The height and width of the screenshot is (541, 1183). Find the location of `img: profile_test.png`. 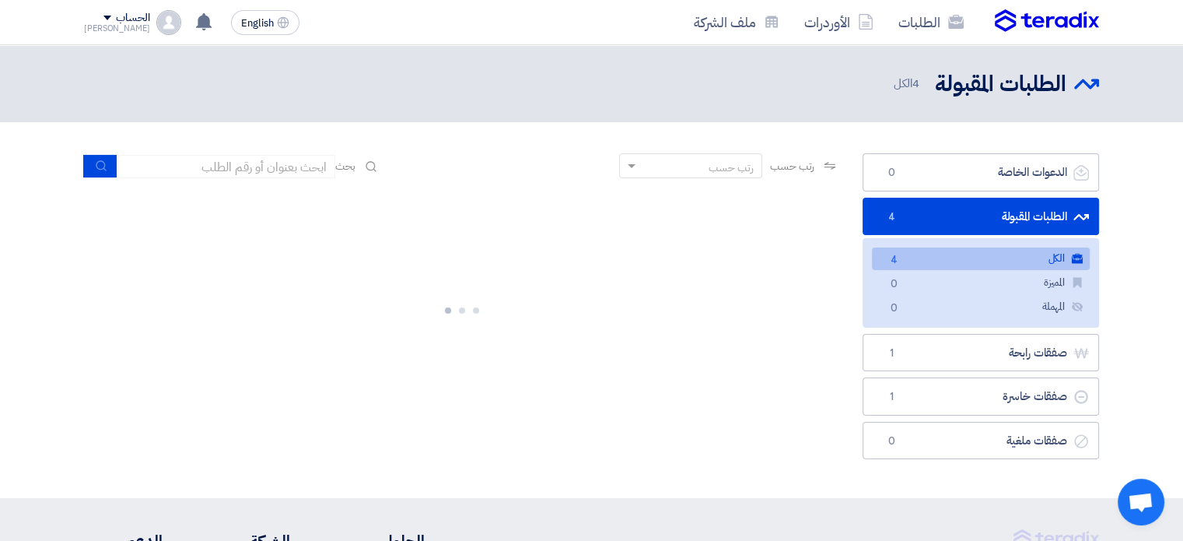

img: profile_test.png is located at coordinates (169, 23).